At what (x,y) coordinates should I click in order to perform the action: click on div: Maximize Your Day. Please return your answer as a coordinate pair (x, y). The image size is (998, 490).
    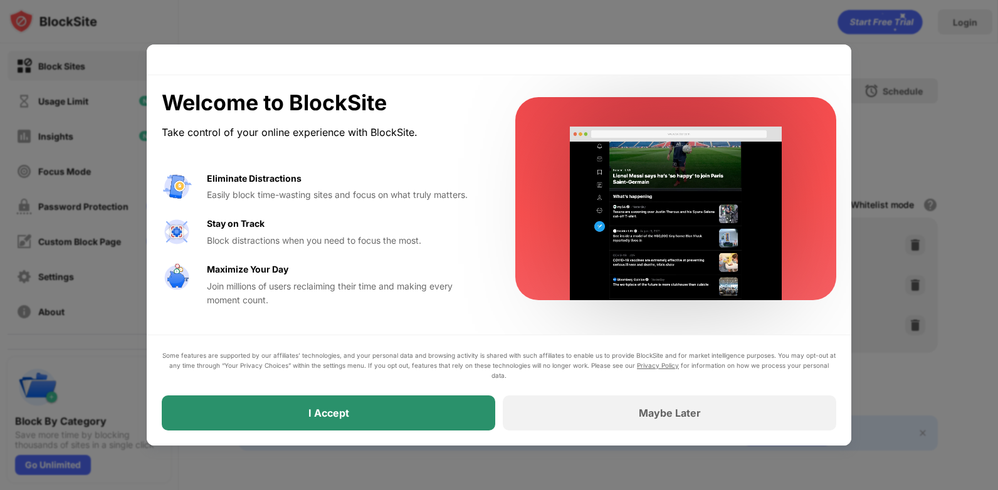
    Looking at the image, I should click on (248, 270).